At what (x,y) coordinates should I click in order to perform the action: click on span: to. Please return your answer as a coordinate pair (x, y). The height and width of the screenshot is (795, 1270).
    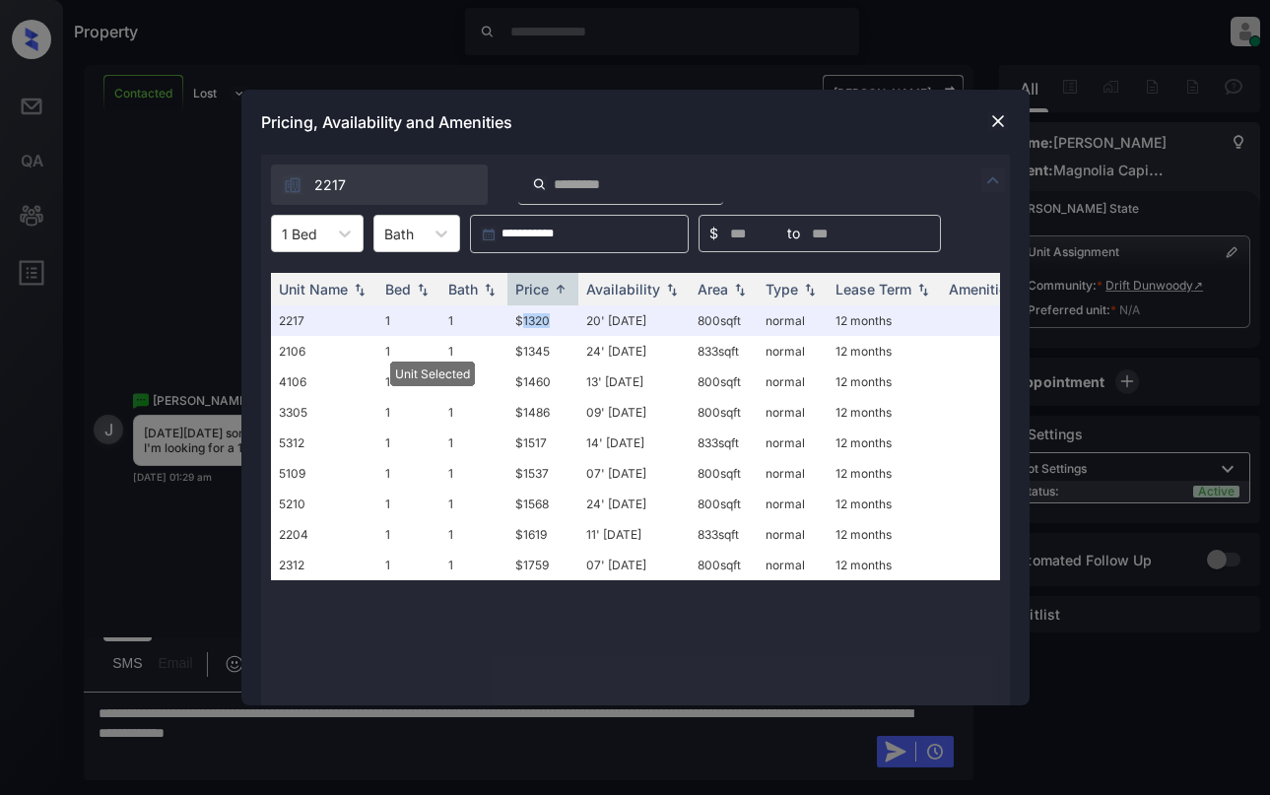
    Looking at the image, I should click on (793, 234).